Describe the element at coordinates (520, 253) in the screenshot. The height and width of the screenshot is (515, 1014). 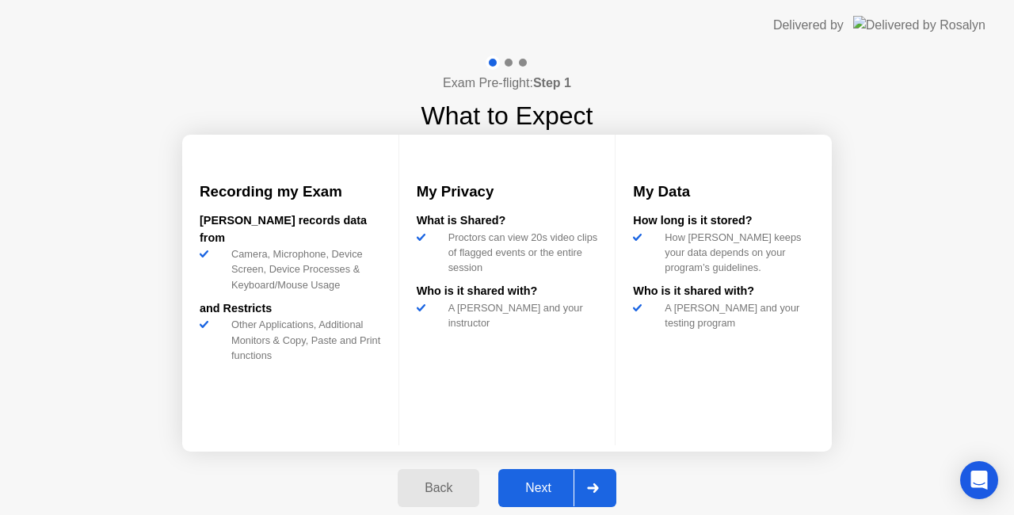
I see `div: Proctors can view 20s video clips of flagged events or the entire session` at that location.